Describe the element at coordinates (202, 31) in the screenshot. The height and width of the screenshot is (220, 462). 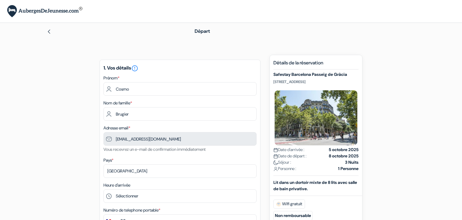
I see `span: Départ` at that location.